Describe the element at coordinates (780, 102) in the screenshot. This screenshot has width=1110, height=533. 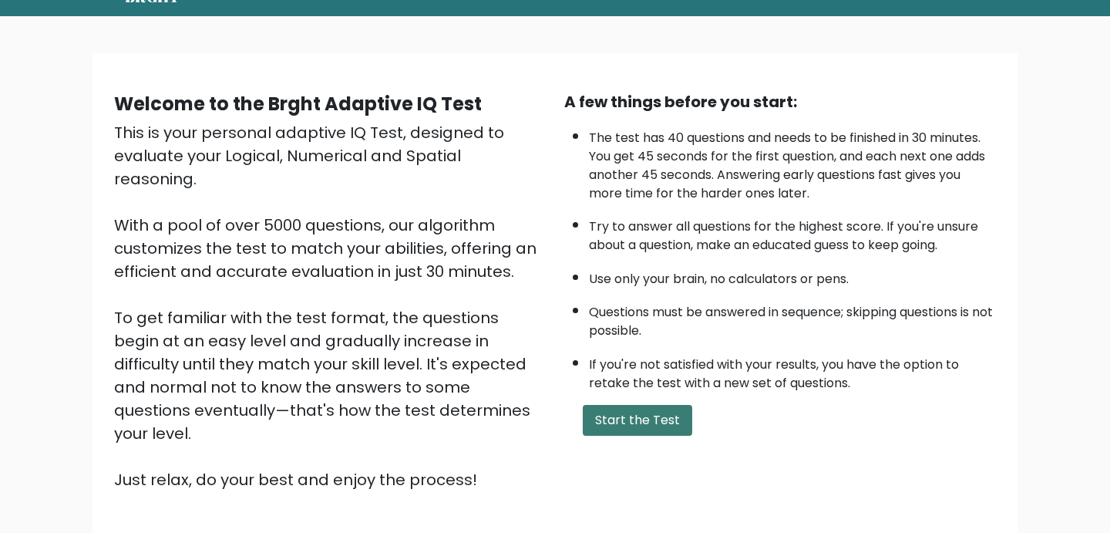
I see `div: A few things before you start:` at that location.